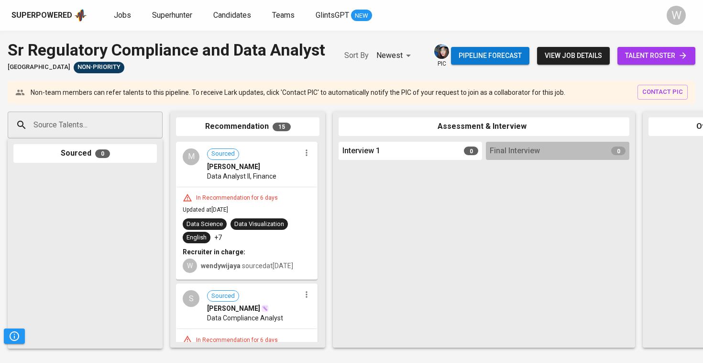  I want to click on img: diazagista@glints.com, so click(441, 51).